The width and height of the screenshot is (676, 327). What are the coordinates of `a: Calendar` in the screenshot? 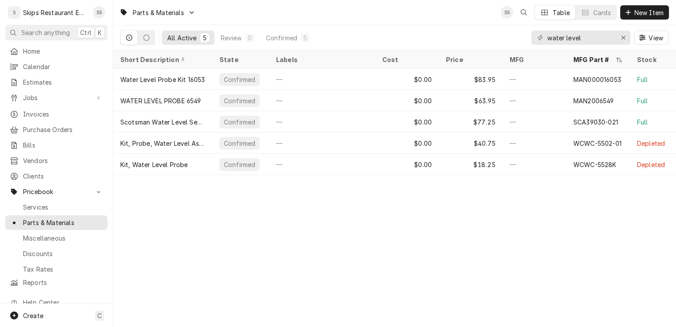 It's located at (56, 66).